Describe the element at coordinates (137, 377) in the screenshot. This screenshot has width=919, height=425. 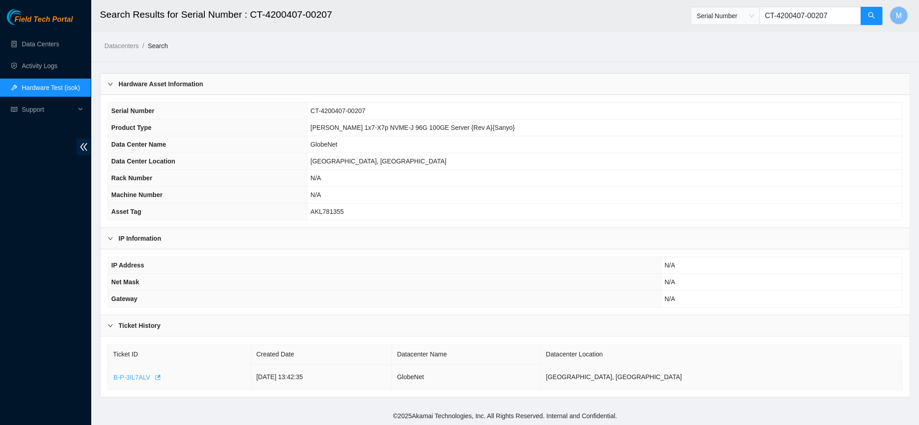
I see `a: B-P-3IL7ALV` at that location.